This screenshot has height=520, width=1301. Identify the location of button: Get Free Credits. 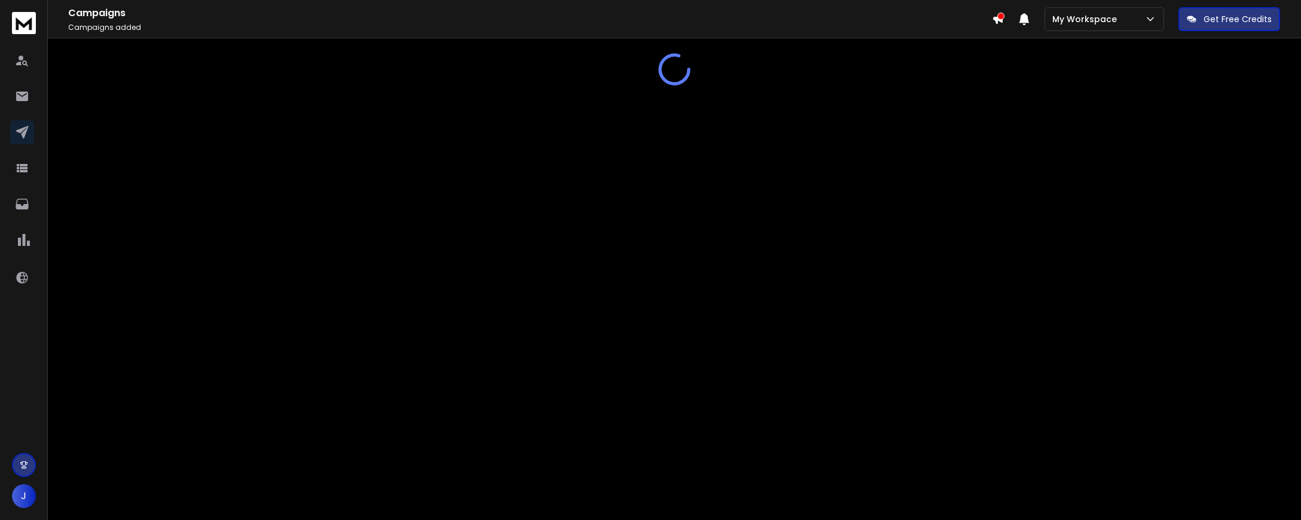
(1229, 19).